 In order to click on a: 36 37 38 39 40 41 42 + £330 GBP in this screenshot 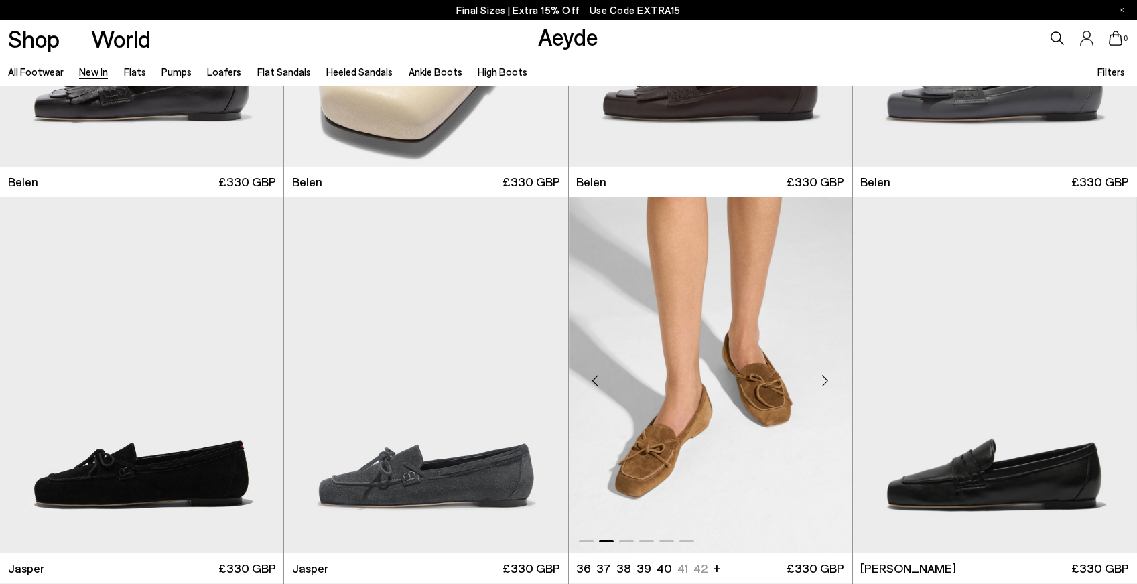, I will do `click(710, 568)`.